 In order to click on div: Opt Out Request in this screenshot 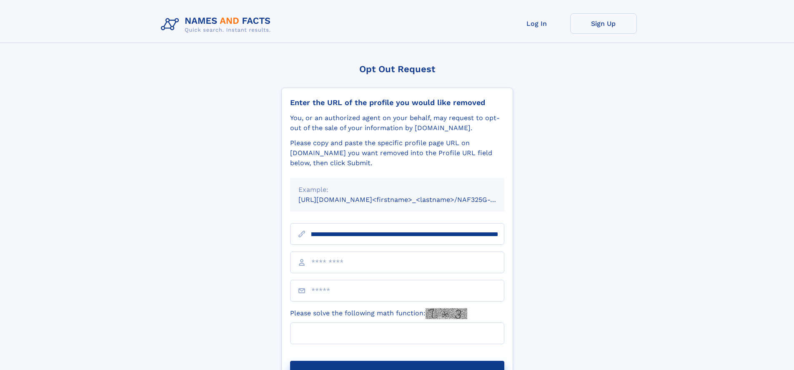, I will do `click(397, 69)`.